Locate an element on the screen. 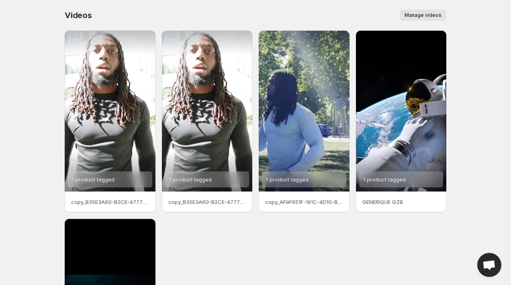 The height and width of the screenshot is (285, 511). button: Manage videos is located at coordinates (423, 15).